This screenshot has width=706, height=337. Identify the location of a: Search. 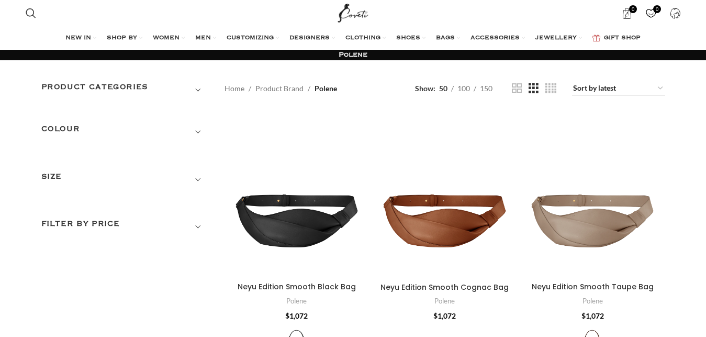
(31, 13).